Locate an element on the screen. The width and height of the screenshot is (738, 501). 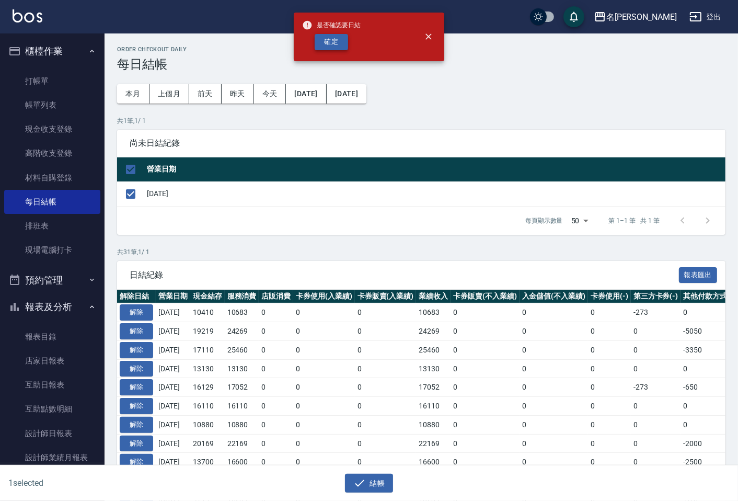
td: 17110 is located at coordinates (208, 350).